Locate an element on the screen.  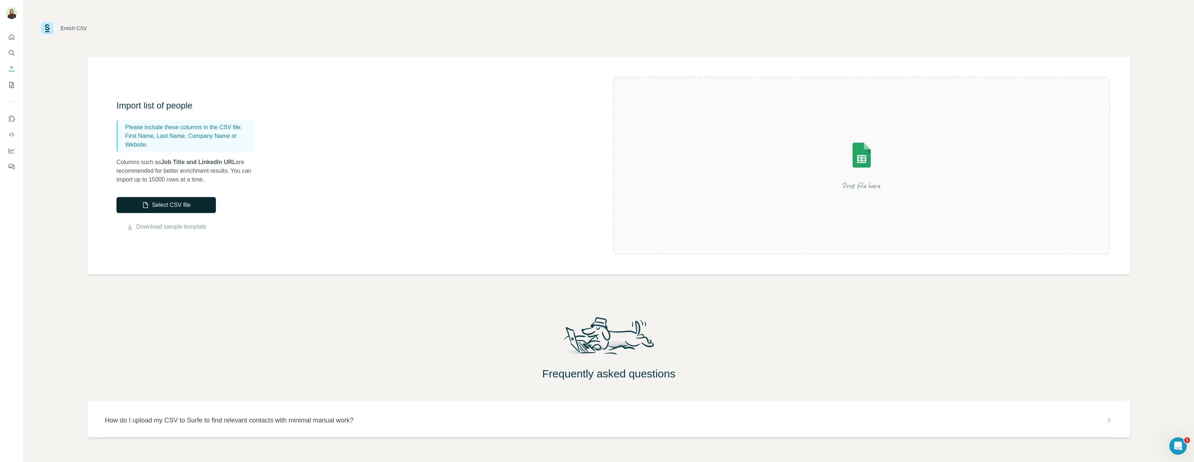
span: 1 is located at coordinates (1187, 440).